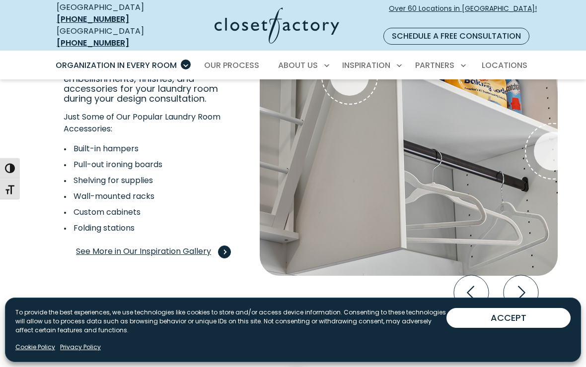 The height and width of the screenshot is (367, 586). What do you see at coordinates (505, 65) in the screenshot?
I see `span: Locations` at bounding box center [505, 65].